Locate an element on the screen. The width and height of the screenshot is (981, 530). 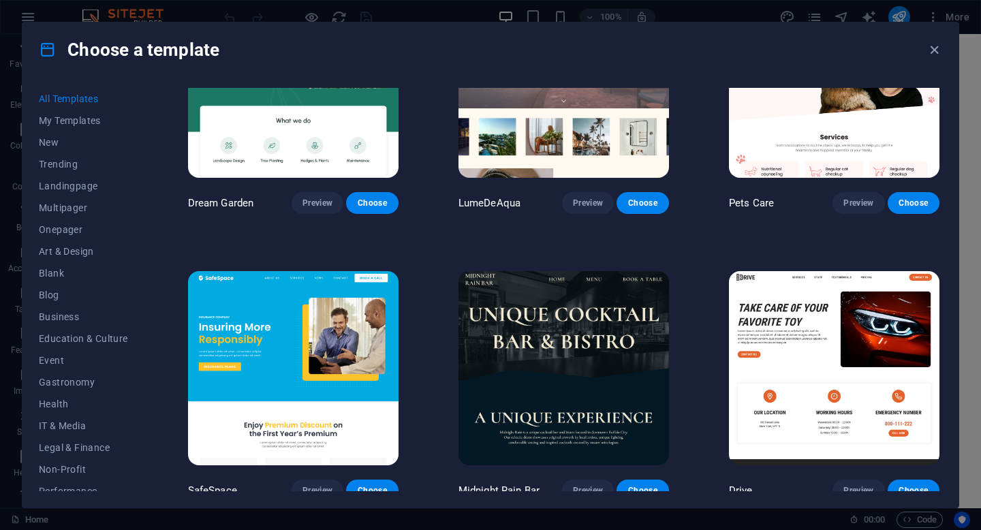
button: Art & Design is located at coordinates (83, 251).